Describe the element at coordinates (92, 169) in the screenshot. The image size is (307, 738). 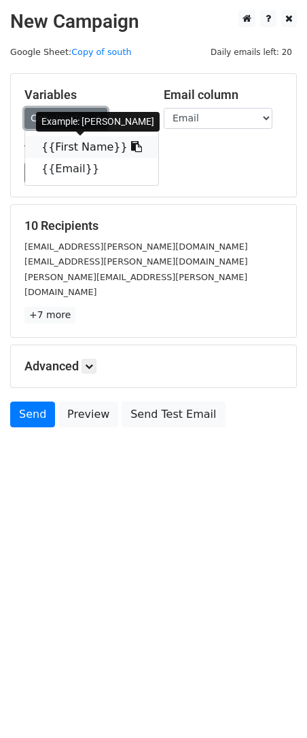
I see `a: {{Email}}` at that location.